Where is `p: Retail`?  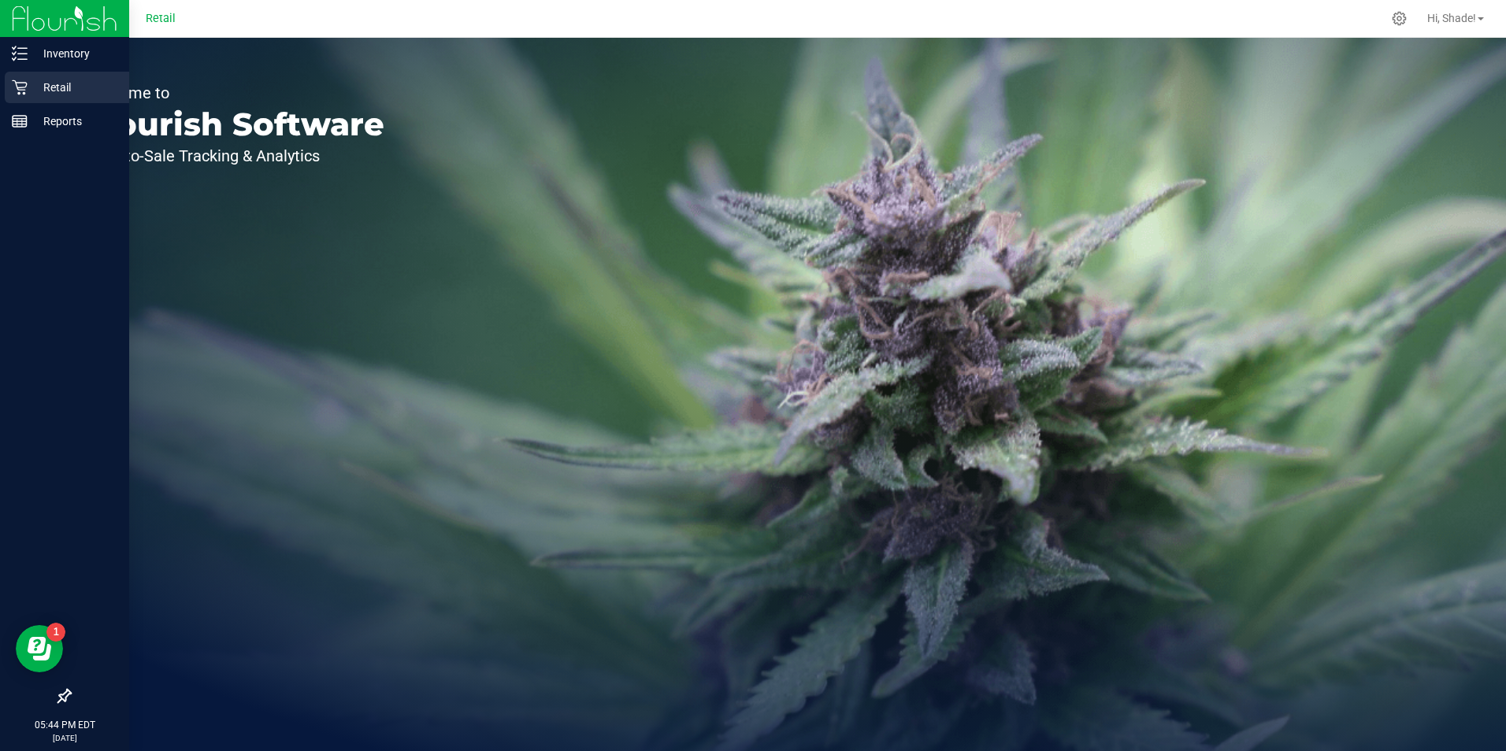
p: Retail is located at coordinates (75, 87).